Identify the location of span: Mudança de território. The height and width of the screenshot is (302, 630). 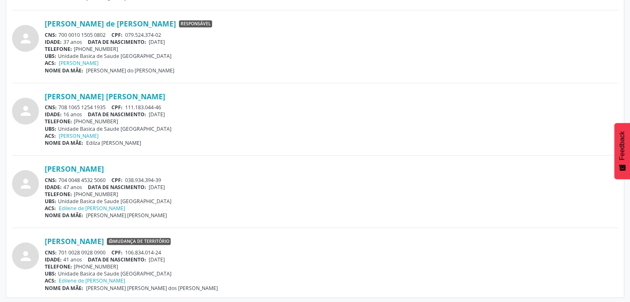
(139, 242).